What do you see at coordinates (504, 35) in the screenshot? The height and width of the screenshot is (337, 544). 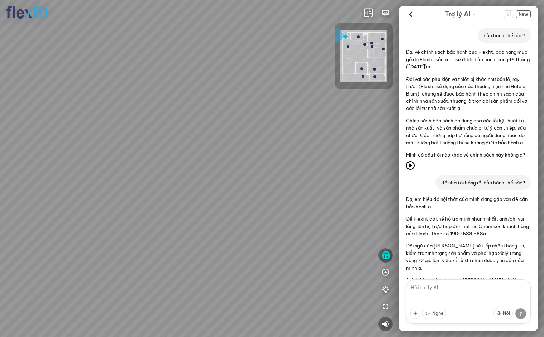 I see `p: bảo hành thế nào?` at bounding box center [504, 35].